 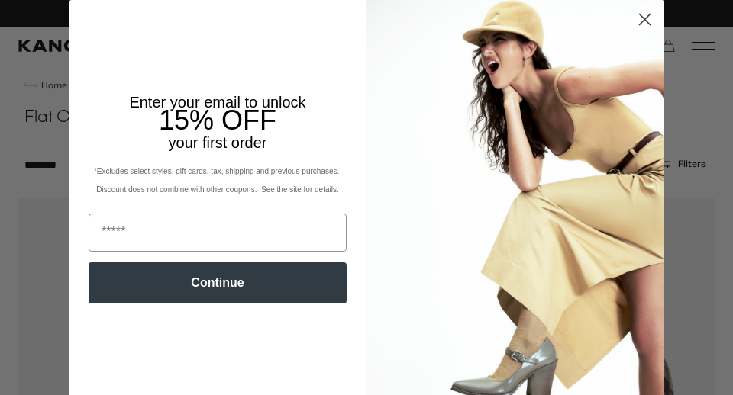 What do you see at coordinates (217, 102) in the screenshot?
I see `span: Enter your email to unlock` at bounding box center [217, 102].